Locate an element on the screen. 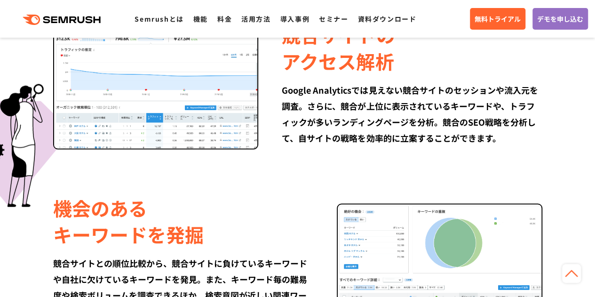  div: 機会のある キーワードを発掘 is located at coordinates (183, 221).